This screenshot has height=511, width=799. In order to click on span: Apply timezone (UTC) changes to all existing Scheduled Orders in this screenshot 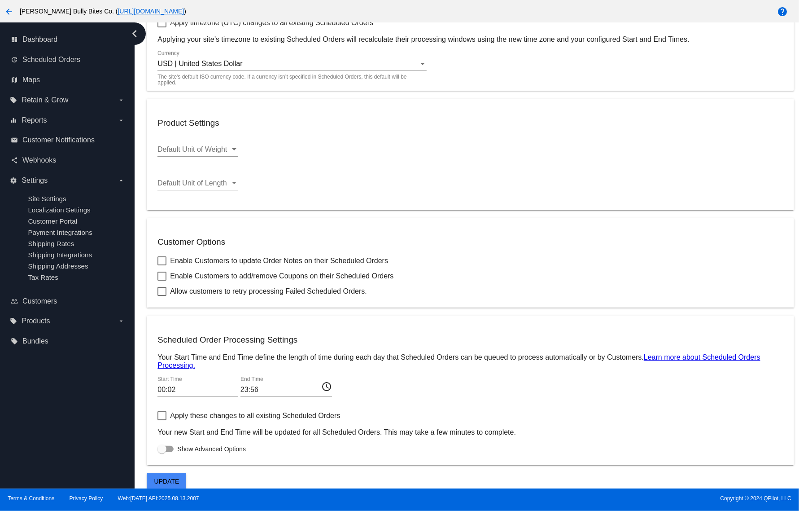, I will do `click(271, 23)`.